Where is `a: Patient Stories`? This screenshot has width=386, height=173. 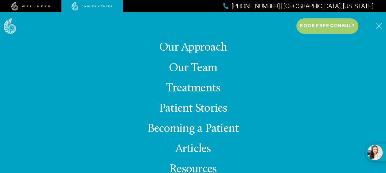
a: Patient Stories is located at coordinates (193, 109).